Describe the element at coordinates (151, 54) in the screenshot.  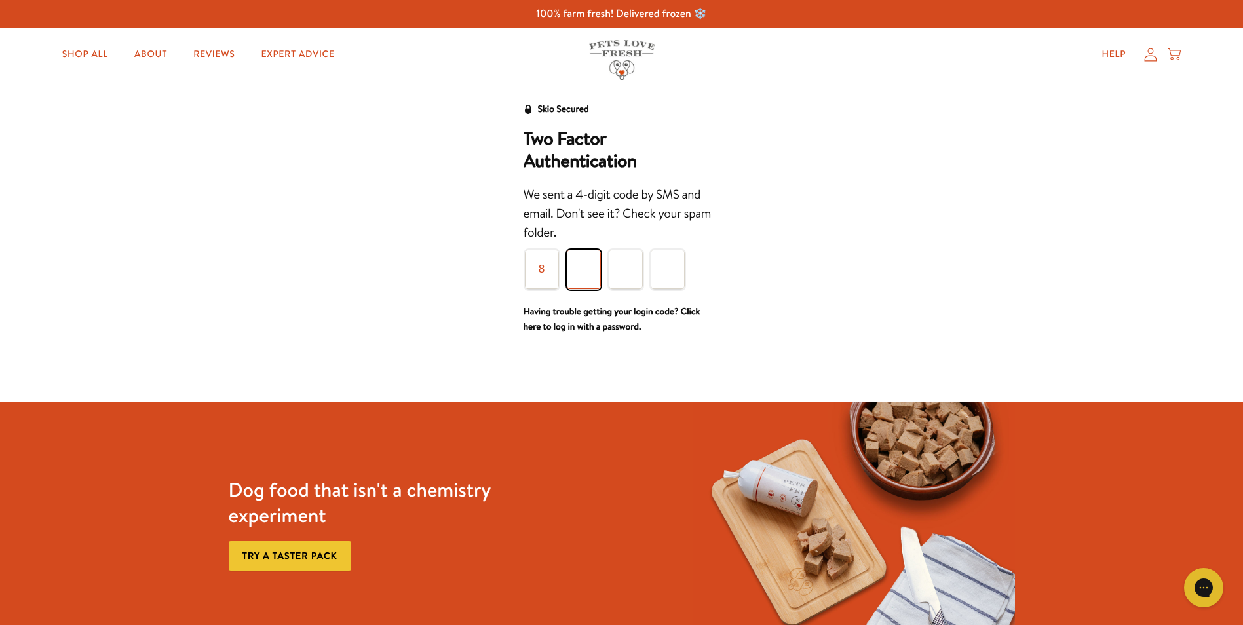
I see `a: About` at that location.